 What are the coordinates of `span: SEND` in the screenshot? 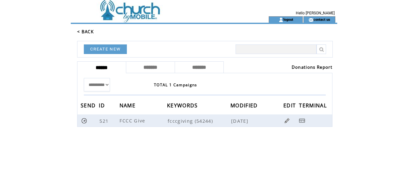 It's located at (89, 106).